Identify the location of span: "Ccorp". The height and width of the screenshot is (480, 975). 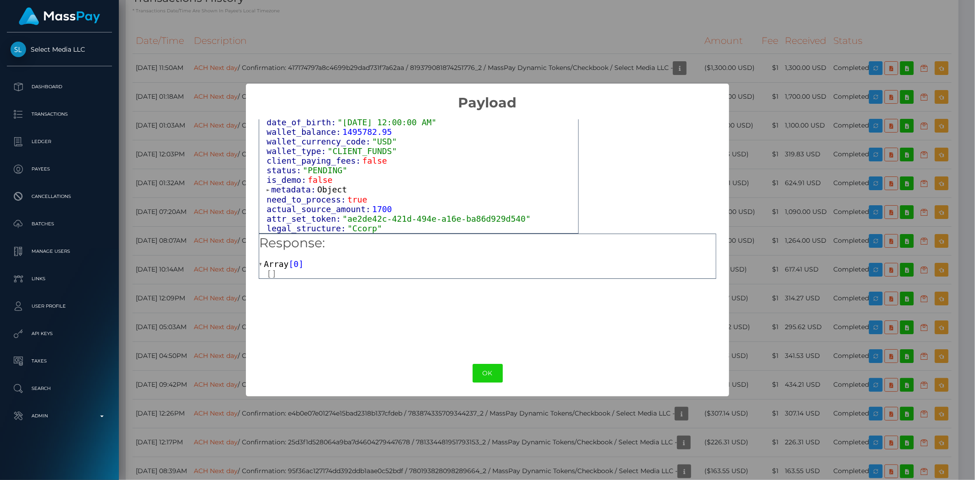
(365, 228).